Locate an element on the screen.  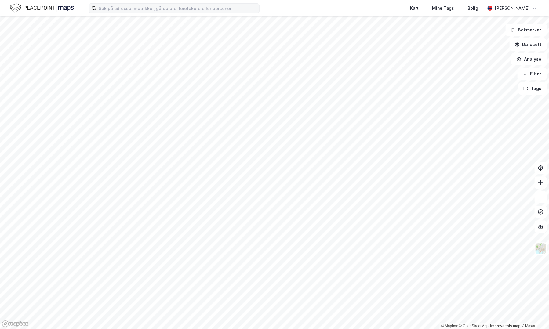
div: Kontrollprogram for chat is located at coordinates (534, 315).